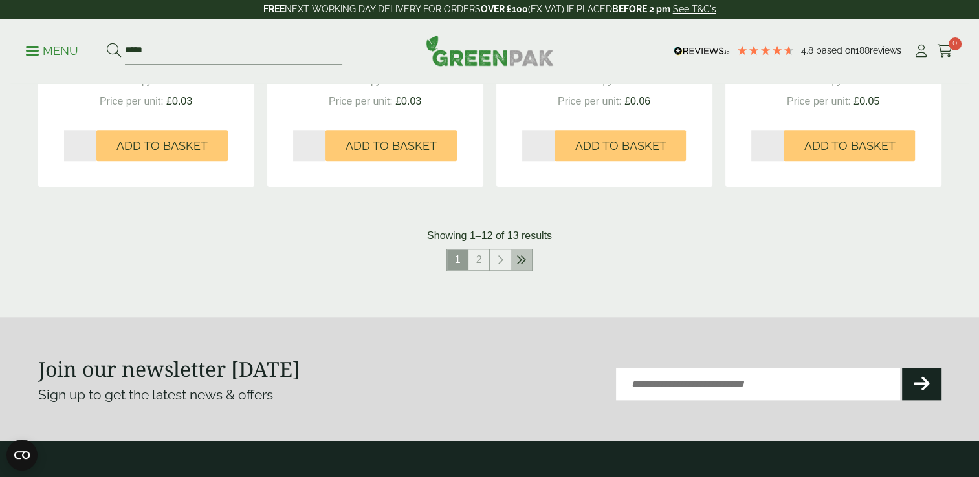 The image size is (979, 477). What do you see at coordinates (52, 50) in the screenshot?
I see `a: Menu` at bounding box center [52, 50].